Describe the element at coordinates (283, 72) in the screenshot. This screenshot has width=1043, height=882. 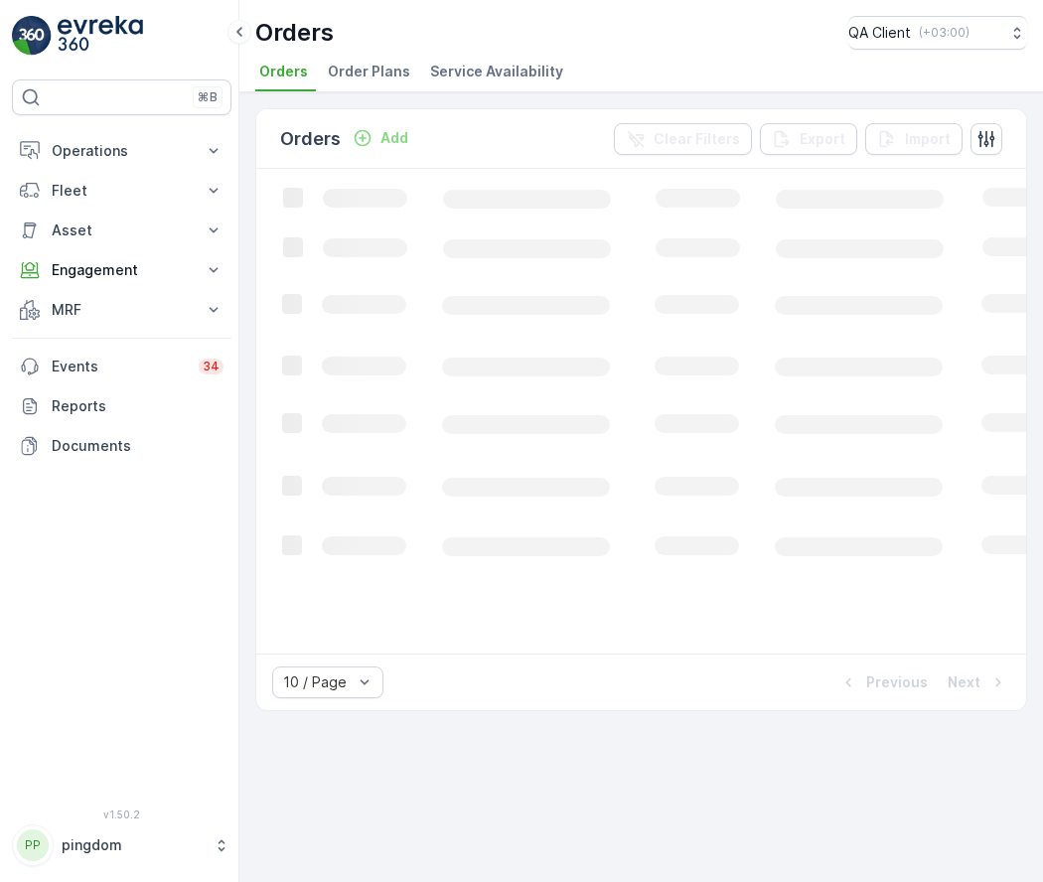
I see `span: Orders` at that location.